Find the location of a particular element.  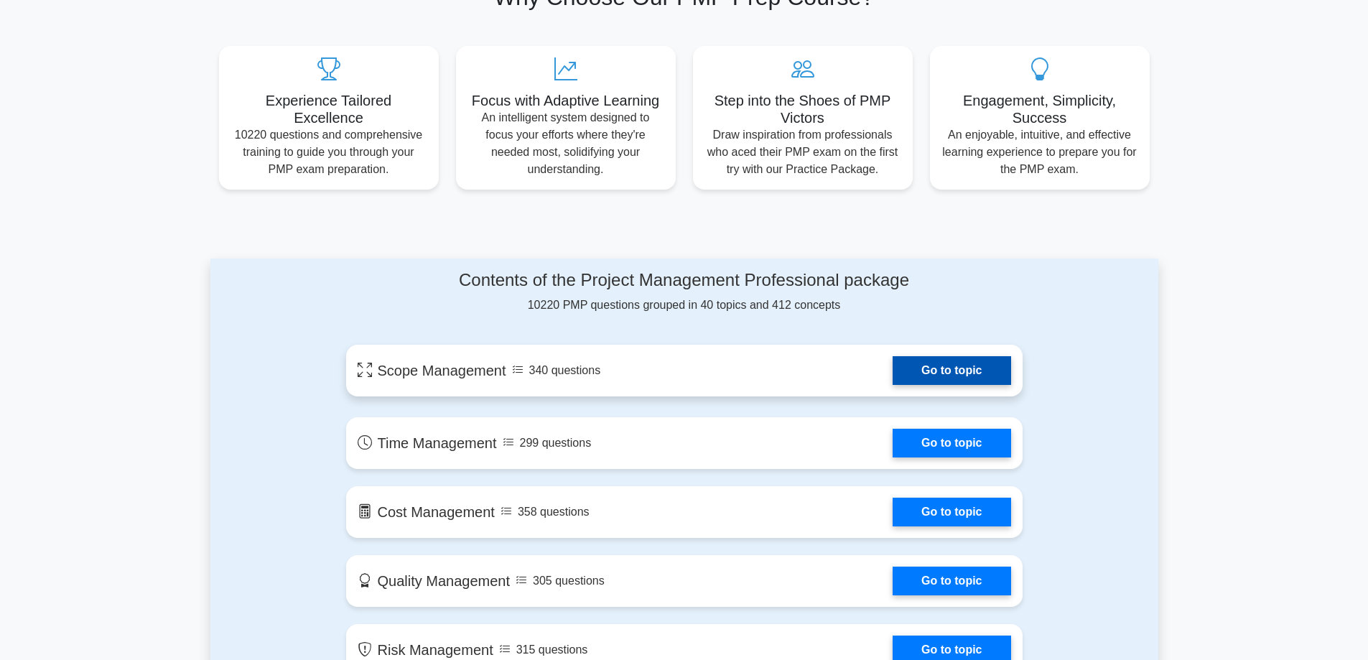

h5: Focus with Adaptive Learning is located at coordinates (566, 101).